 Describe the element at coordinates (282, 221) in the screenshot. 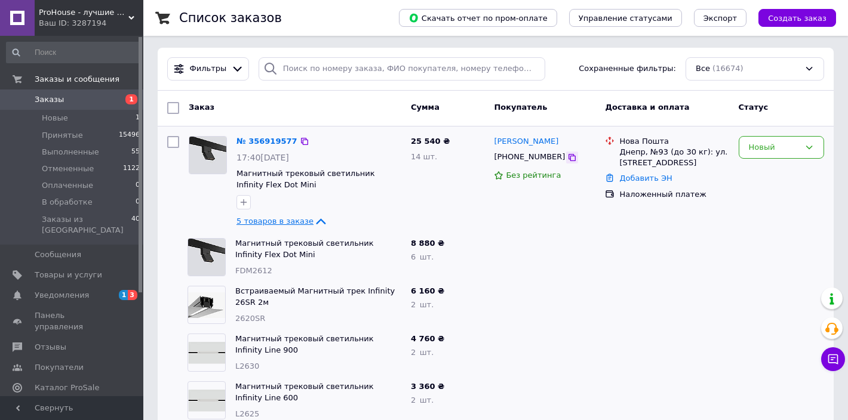

I see `a: 5 товаров в заказе` at that location.